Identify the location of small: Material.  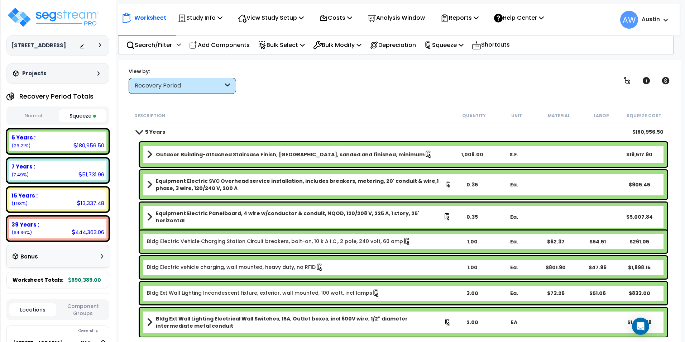
(559, 116).